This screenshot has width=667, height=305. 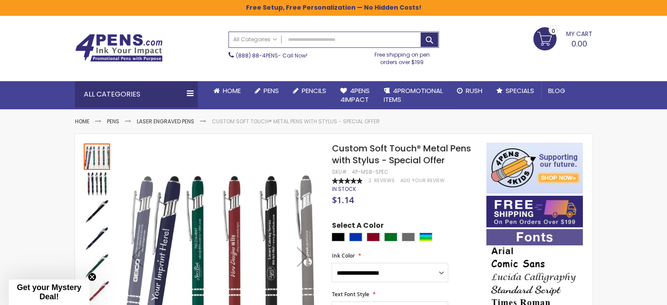 What do you see at coordinates (520, 90) in the screenshot?
I see `span: Specials` at bounding box center [520, 90].